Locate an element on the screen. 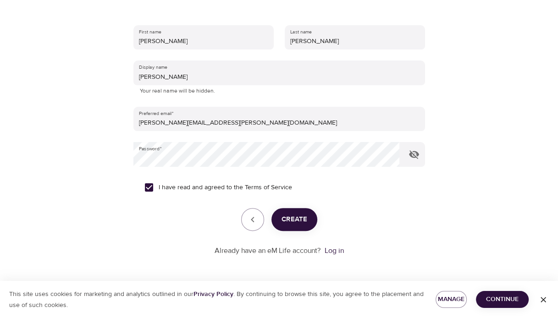  a: Privacy Policy is located at coordinates (213, 294).